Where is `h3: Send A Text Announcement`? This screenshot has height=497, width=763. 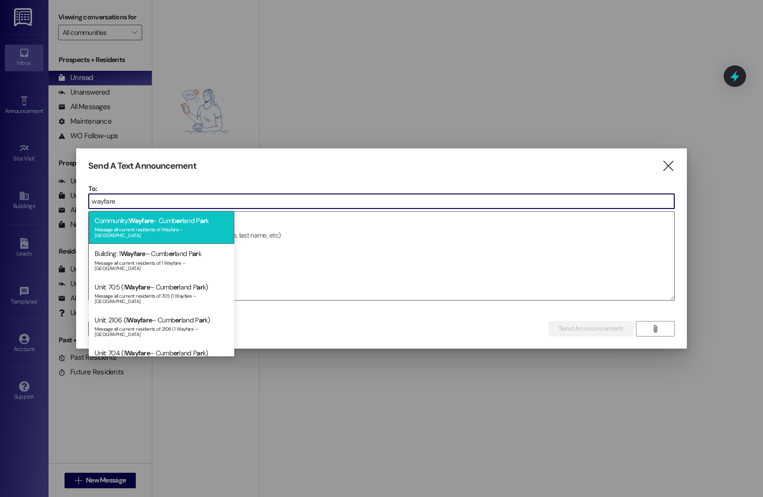 h3: Send A Text Announcement is located at coordinates (142, 166).